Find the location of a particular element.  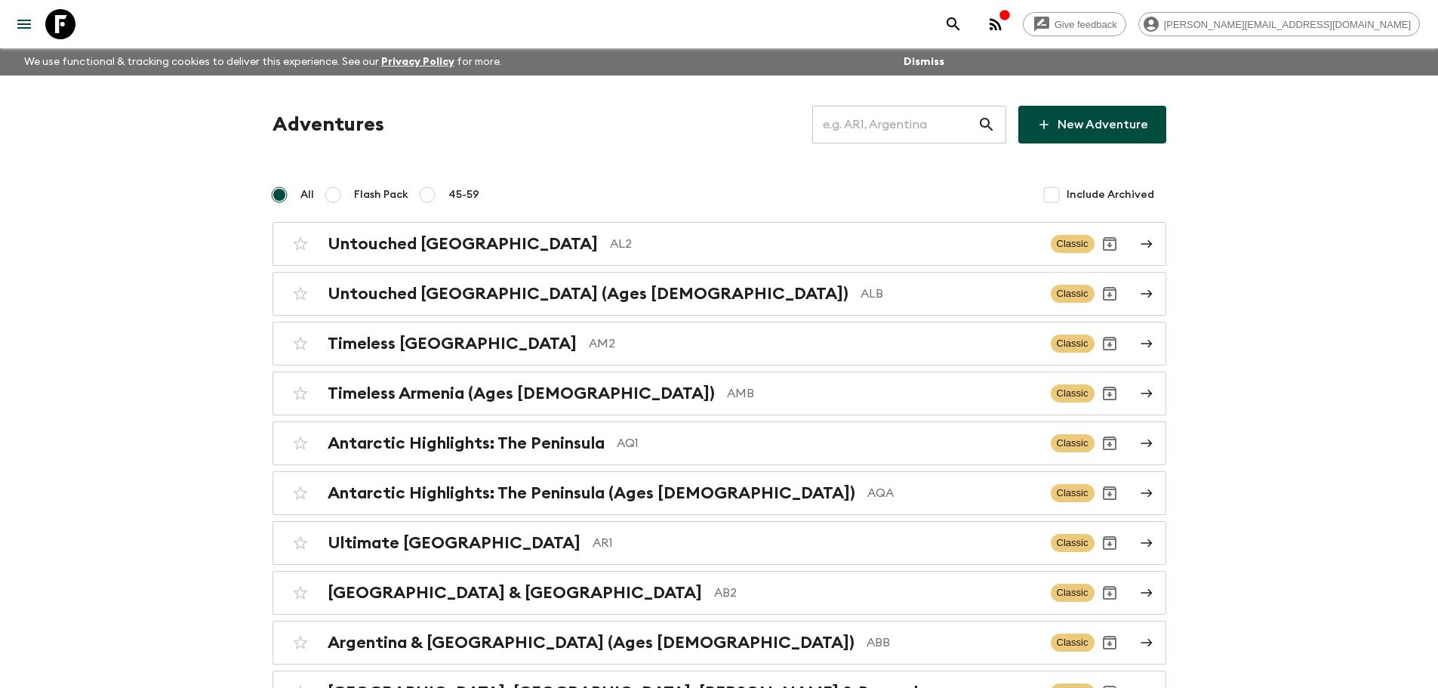

p: AQA is located at coordinates (953, 493).